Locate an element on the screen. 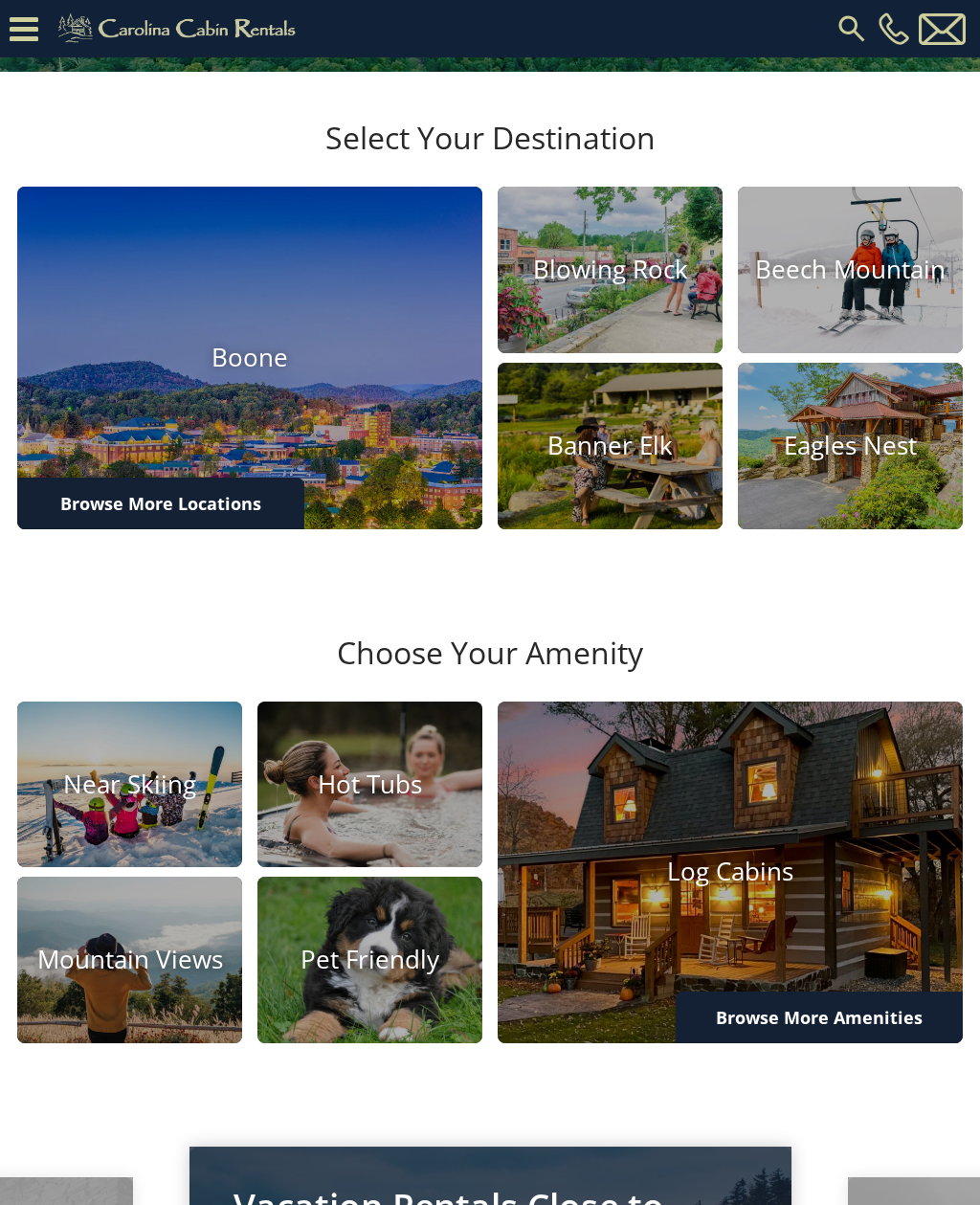 This screenshot has height=1205, width=980. a: Mountain Views is located at coordinates (129, 960).